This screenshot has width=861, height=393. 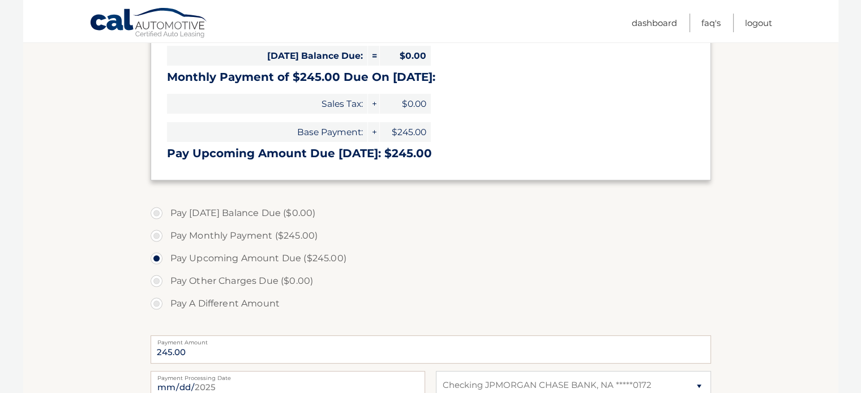 What do you see at coordinates (431, 304) in the screenshot?
I see `label: Pay A Different Amount` at bounding box center [431, 304].